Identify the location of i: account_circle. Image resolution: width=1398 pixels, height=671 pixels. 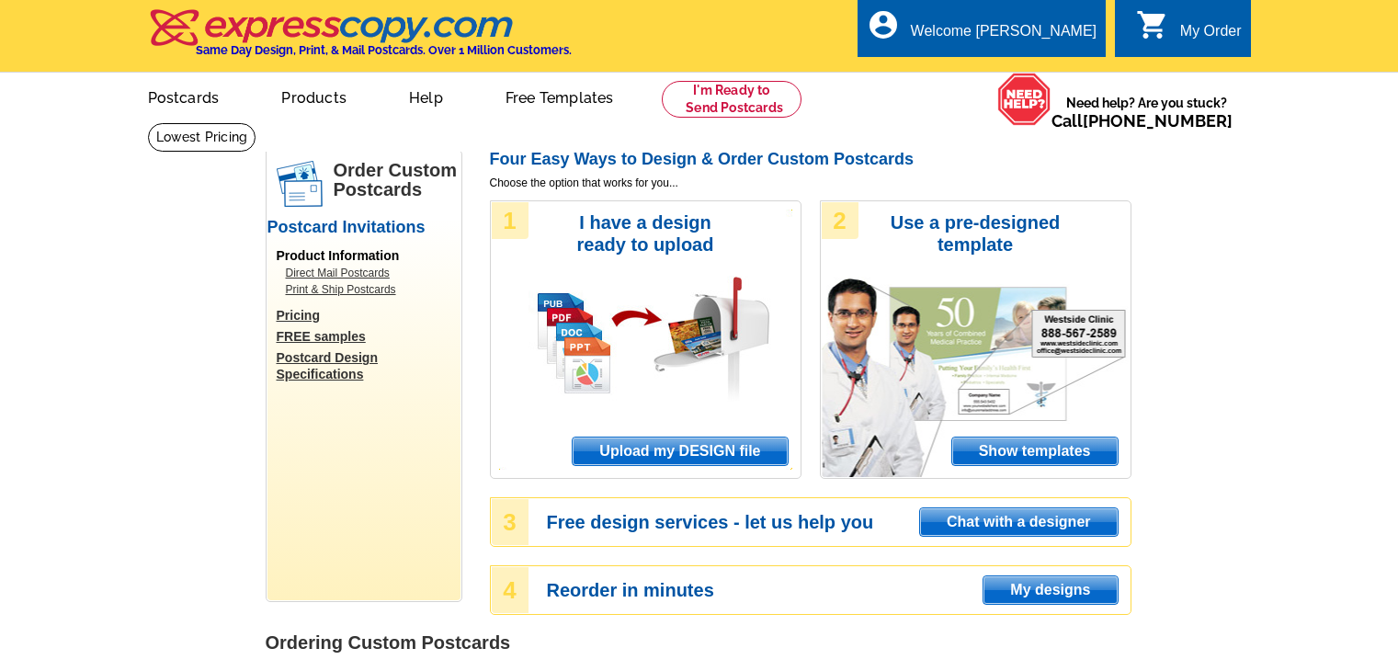
(883, 25).